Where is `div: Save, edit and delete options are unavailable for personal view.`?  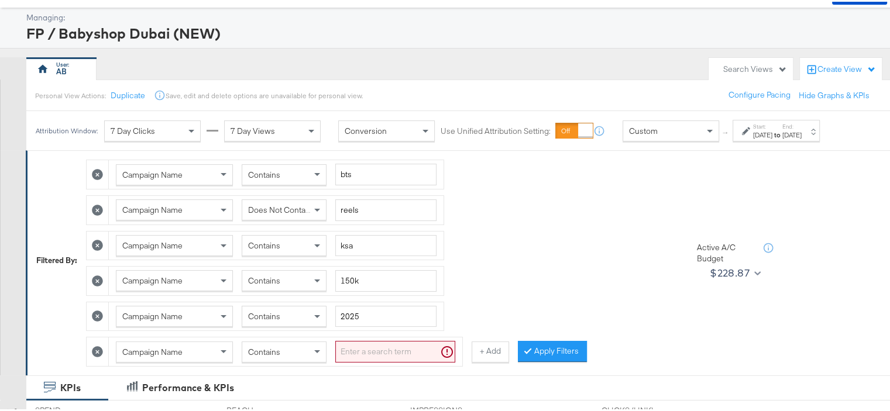
div: Save, edit and delete options are unavailable for personal view. is located at coordinates (264, 94).